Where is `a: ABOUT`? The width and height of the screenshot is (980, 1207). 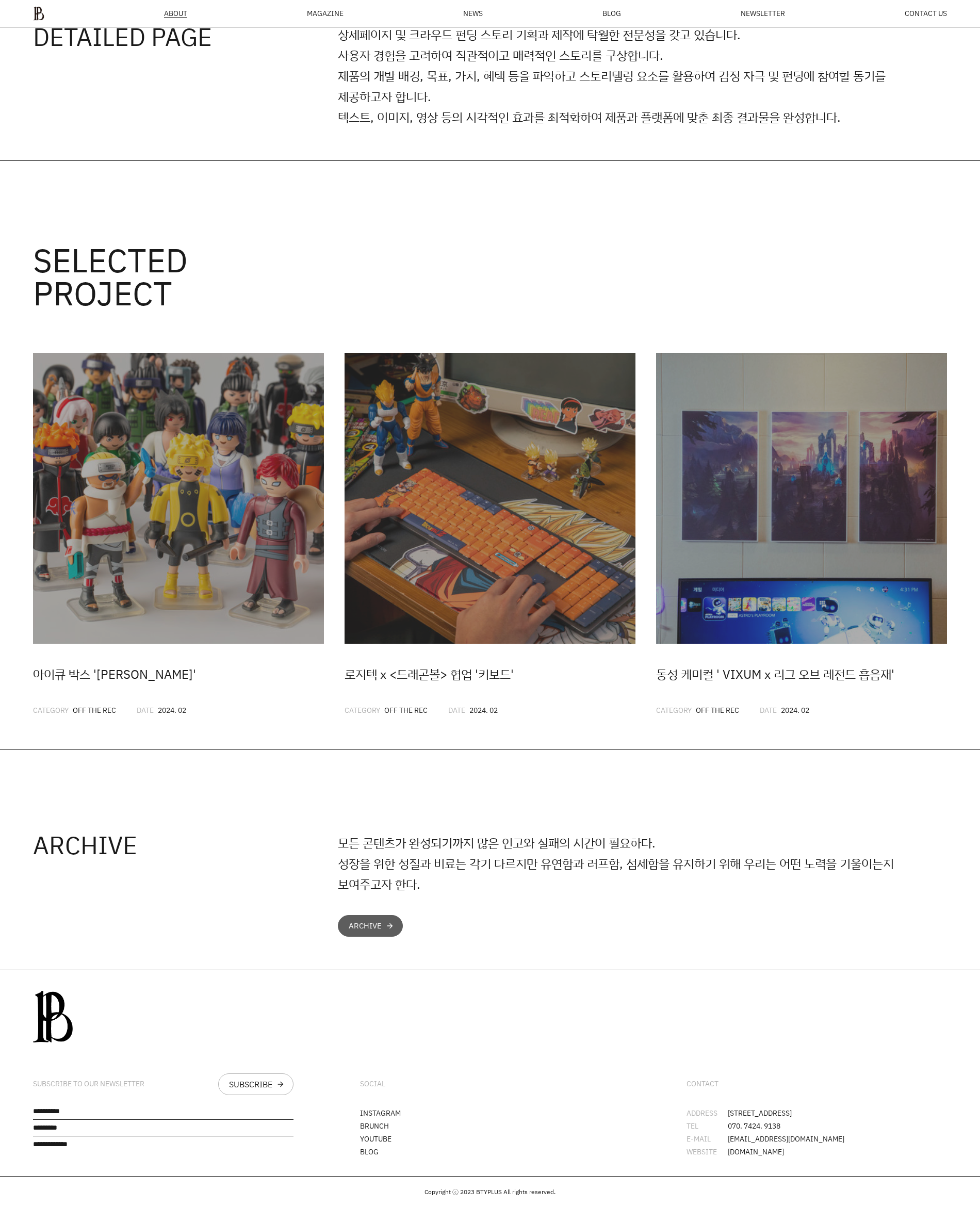
a: ABOUT is located at coordinates (176, 13).